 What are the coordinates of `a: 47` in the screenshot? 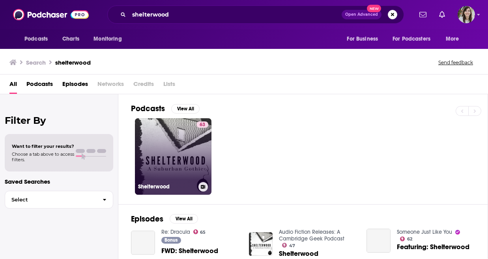 It's located at (289, 246).